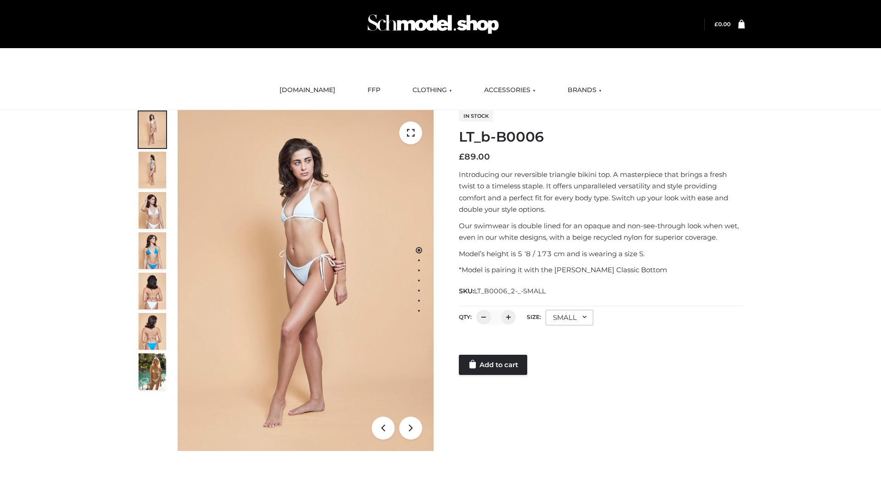  I want to click on h1: LT_b-B0006, so click(601, 137).